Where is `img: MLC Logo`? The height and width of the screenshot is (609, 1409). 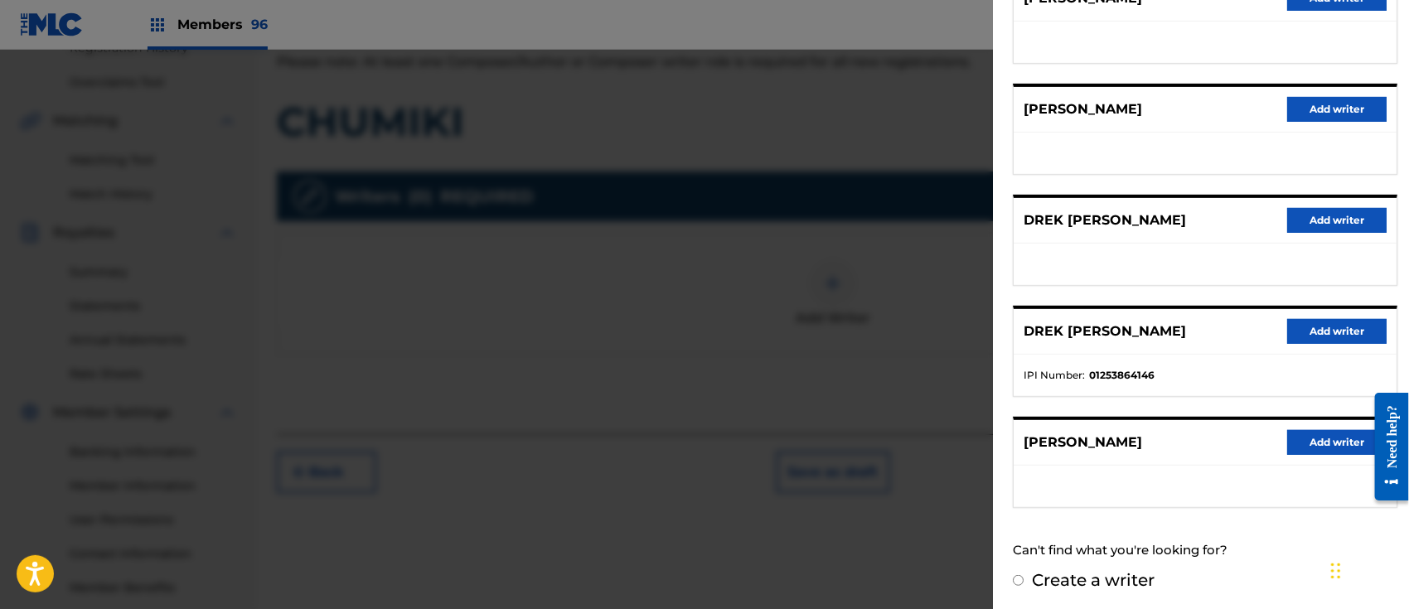
img: MLC Logo is located at coordinates (51, 24).